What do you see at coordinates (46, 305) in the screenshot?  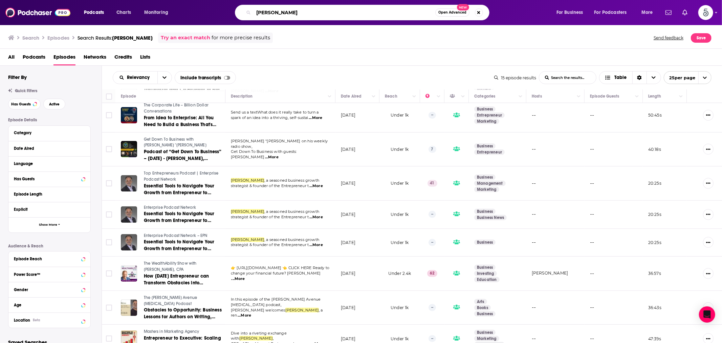 I see `div: Age` at bounding box center [46, 305].